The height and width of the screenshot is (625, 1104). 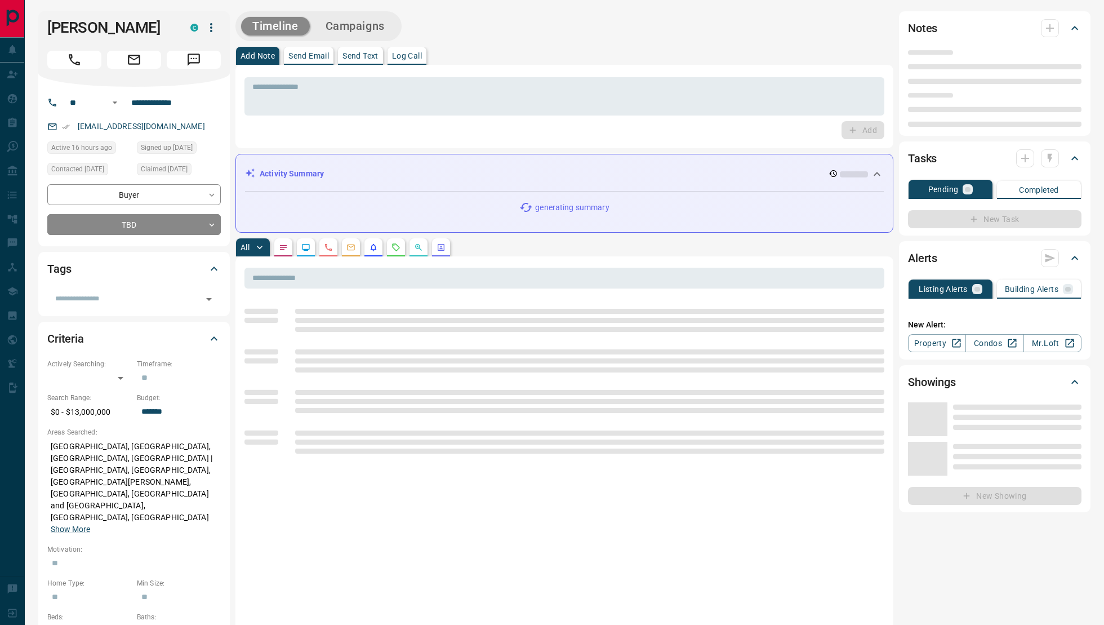 What do you see at coordinates (245, 247) in the screenshot?
I see `p: All` at bounding box center [245, 247].